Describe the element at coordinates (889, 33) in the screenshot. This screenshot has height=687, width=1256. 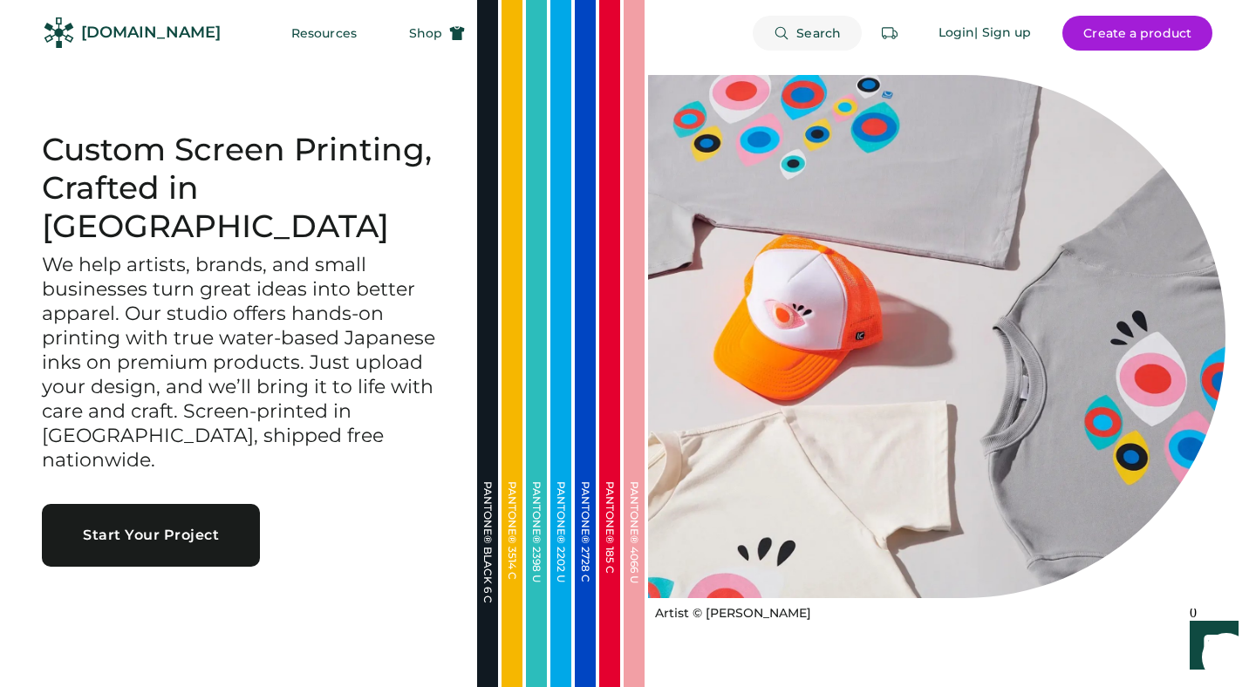
I see `button: Retrieve an order` at that location.